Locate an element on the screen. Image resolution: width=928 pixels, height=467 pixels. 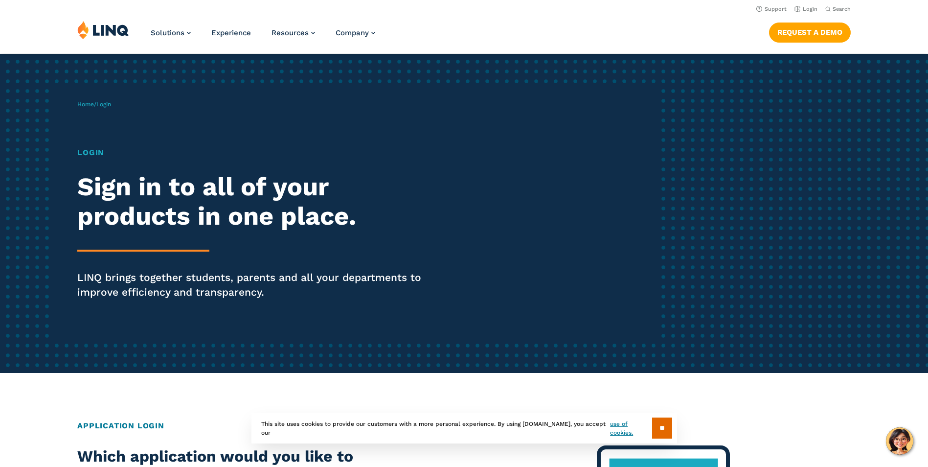
span: Search is located at coordinates (842, 9).